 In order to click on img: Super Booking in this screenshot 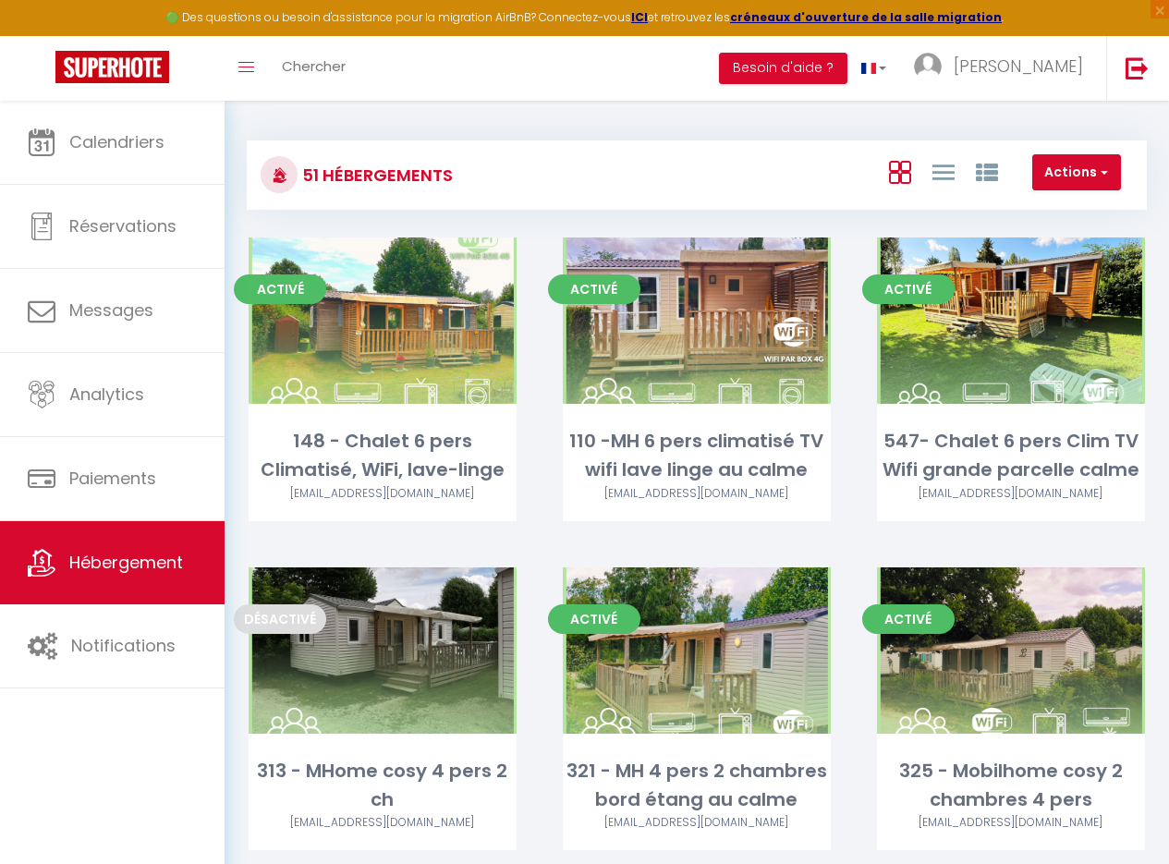, I will do `click(112, 67)`.